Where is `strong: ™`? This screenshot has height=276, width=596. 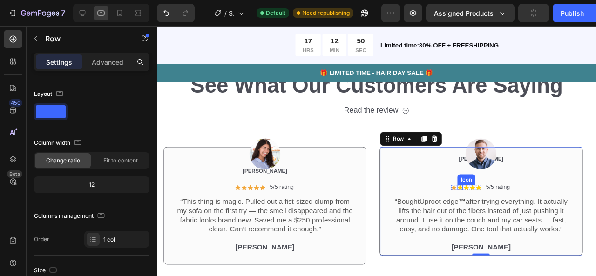 strong: ™ is located at coordinates (321, 184).